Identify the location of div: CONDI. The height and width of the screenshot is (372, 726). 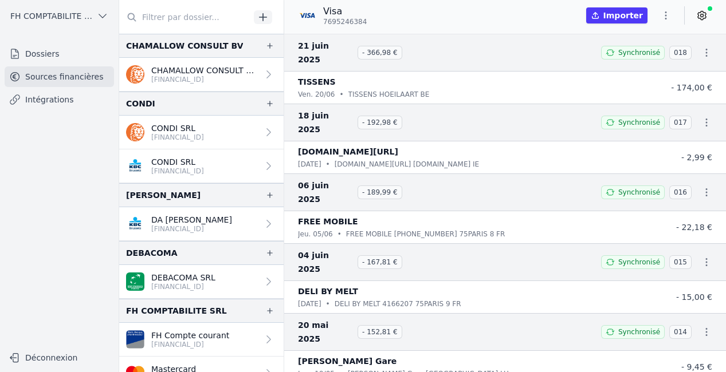
(140, 104).